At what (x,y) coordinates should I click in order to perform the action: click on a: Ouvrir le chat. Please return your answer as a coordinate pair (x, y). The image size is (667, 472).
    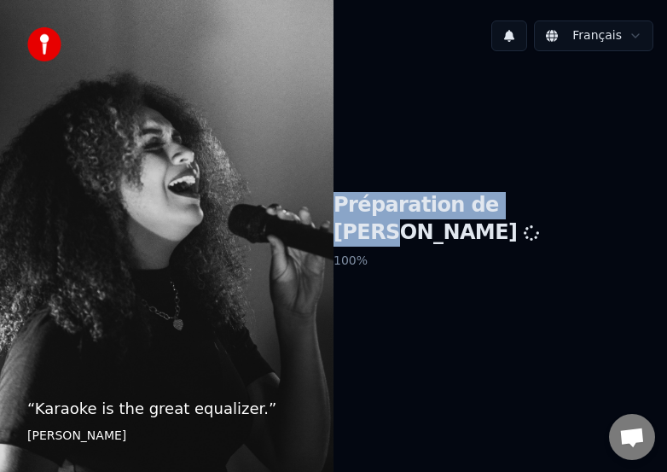
    Looking at the image, I should click on (632, 437).